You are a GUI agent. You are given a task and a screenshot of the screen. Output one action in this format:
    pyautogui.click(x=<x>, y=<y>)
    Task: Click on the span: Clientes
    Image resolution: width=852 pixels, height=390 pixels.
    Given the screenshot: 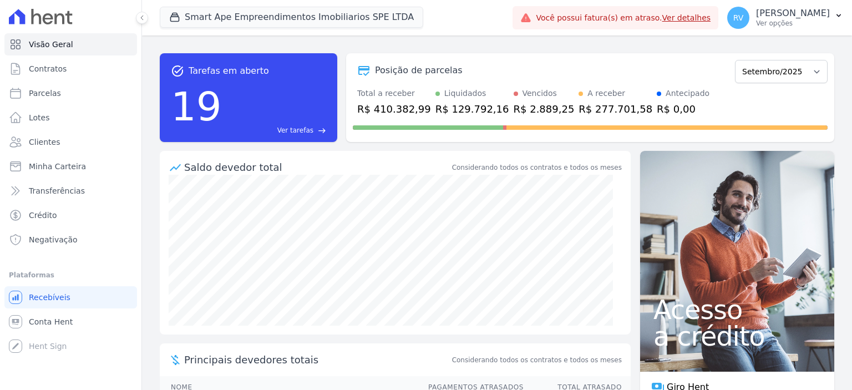 What is the action you would take?
    pyautogui.click(x=44, y=142)
    